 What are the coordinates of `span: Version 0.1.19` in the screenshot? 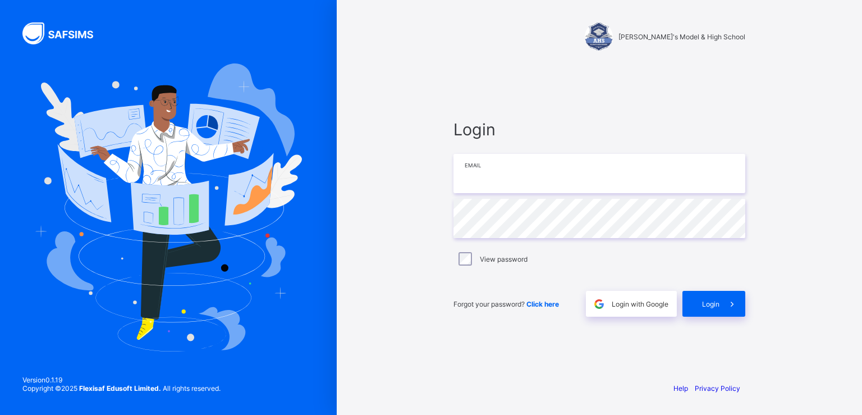 It's located at (121, 379).